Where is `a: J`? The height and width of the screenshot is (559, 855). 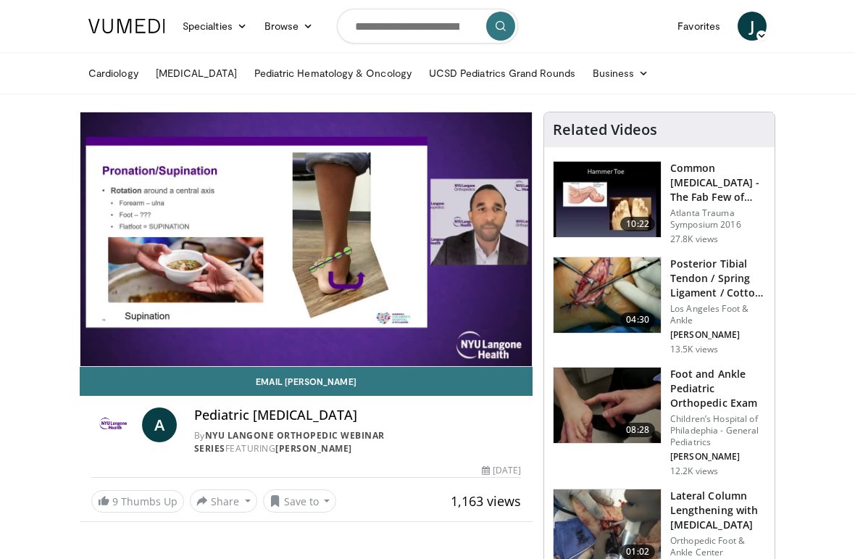
a: J is located at coordinates (753, 26).